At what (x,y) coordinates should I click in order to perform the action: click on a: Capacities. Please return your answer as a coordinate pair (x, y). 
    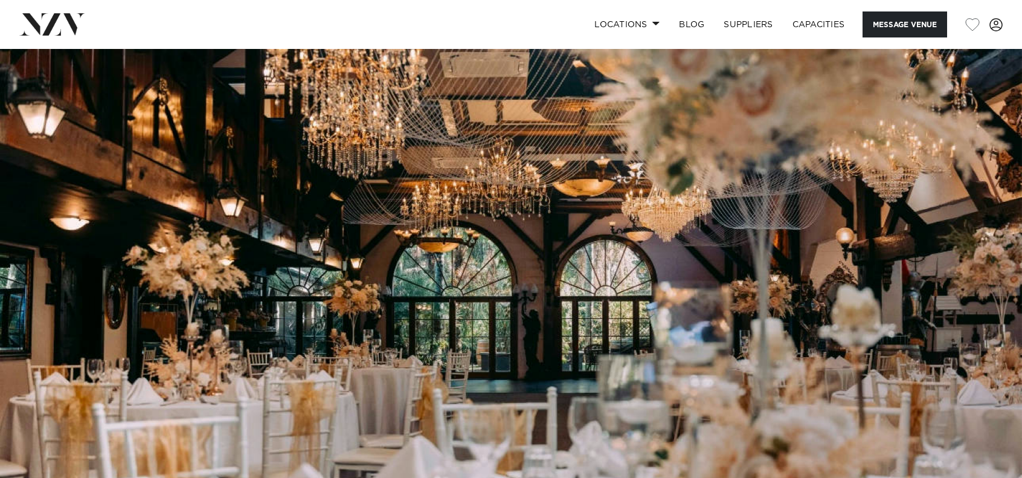
    Looking at the image, I should click on (818, 24).